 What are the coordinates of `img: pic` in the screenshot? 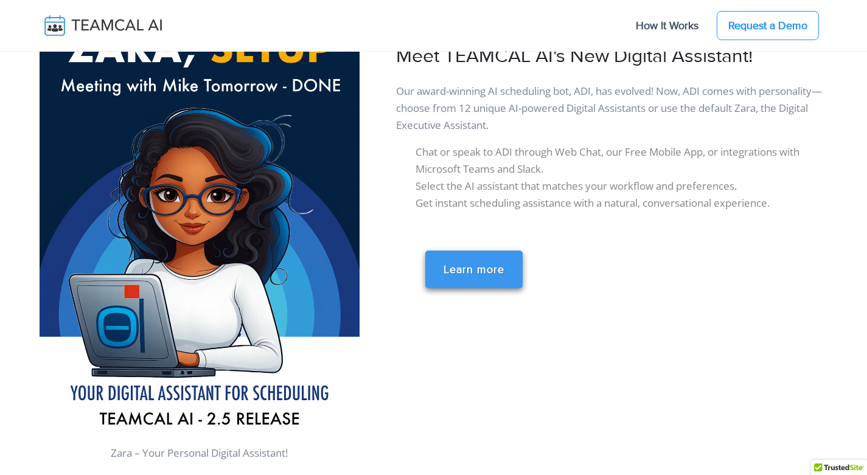 It's located at (200, 226).